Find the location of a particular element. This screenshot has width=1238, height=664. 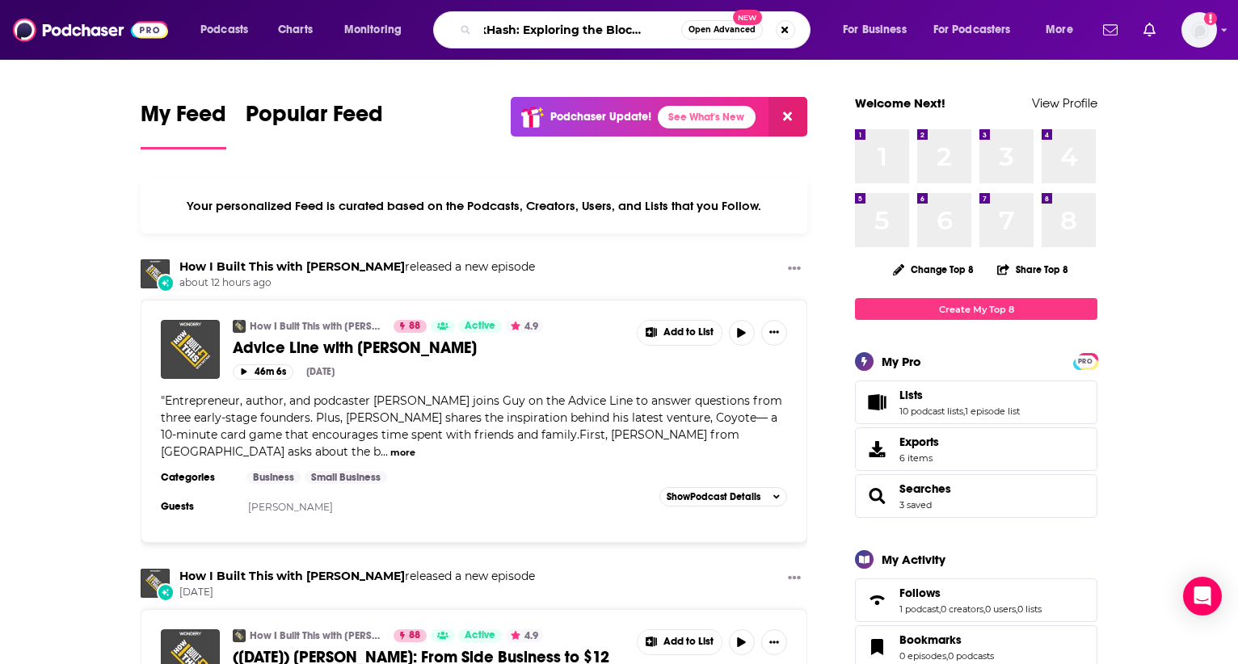

div: Open Intercom Messenger is located at coordinates (1203, 597).